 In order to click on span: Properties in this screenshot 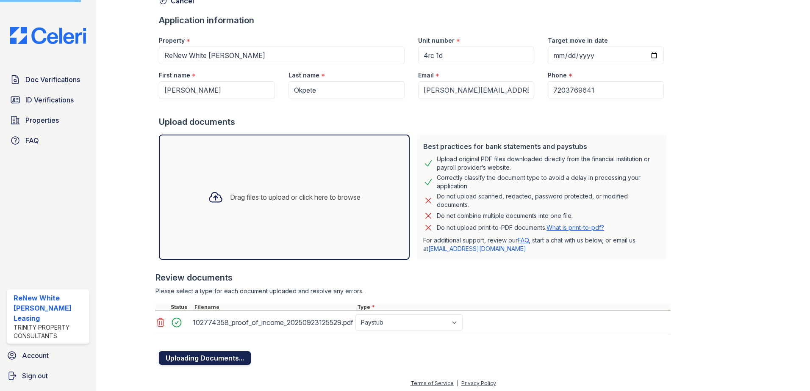, I will do `click(42, 120)`.